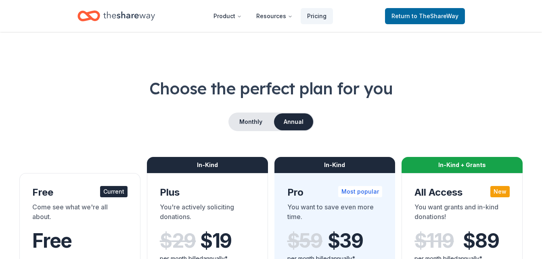 The height and width of the screenshot is (259, 542). What do you see at coordinates (462, 192) in the screenshot?
I see `div: All Access` at bounding box center [462, 192].